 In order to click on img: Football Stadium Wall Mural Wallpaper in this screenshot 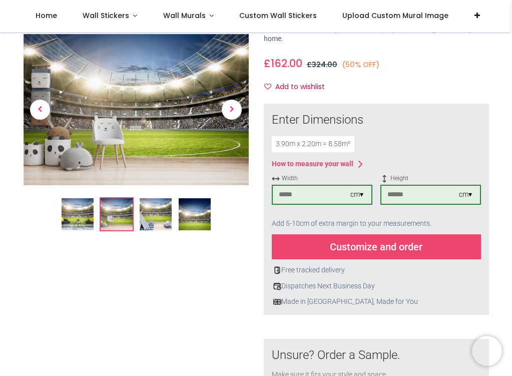, I will do `click(78, 214)`.